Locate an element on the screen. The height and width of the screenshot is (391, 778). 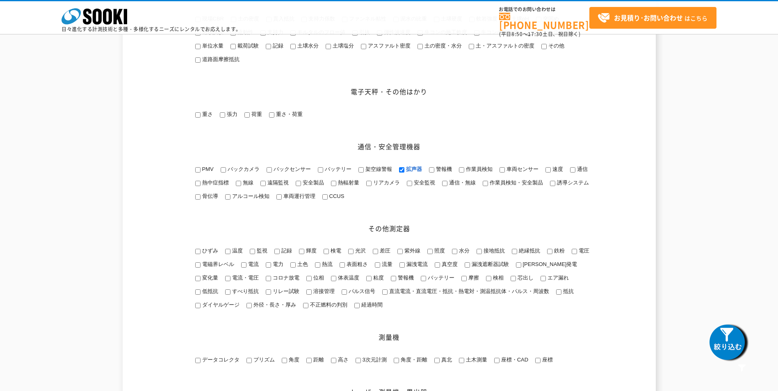
span: 通信 is located at coordinates (582, 169).